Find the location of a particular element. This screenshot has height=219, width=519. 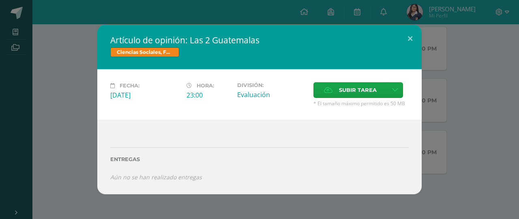

div: 23:00 is located at coordinates (209, 95).